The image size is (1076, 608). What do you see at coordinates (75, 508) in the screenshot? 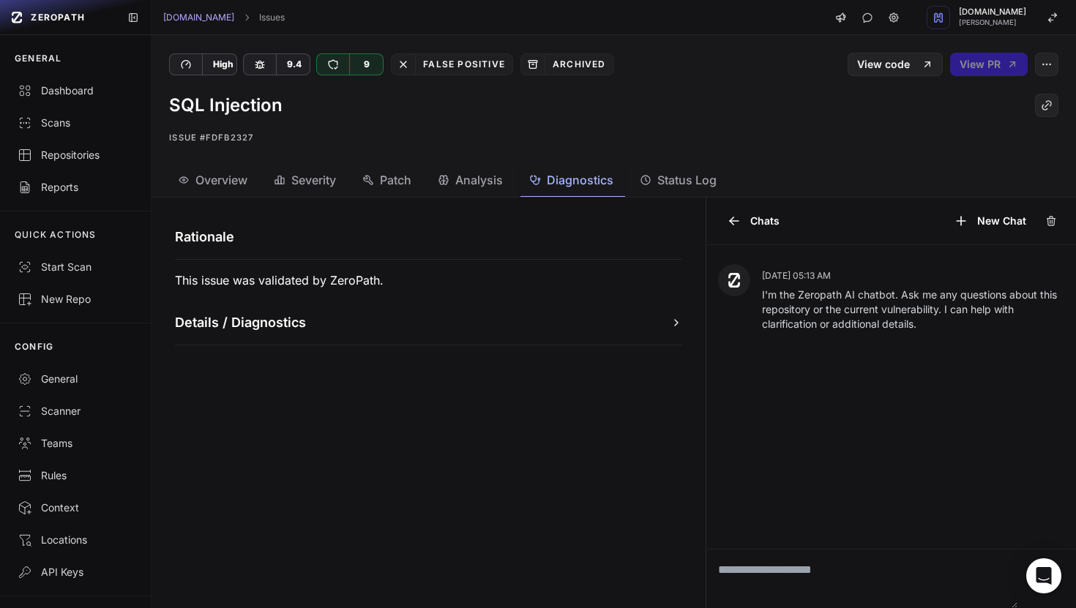
I see `div: Context` at bounding box center [75, 508].